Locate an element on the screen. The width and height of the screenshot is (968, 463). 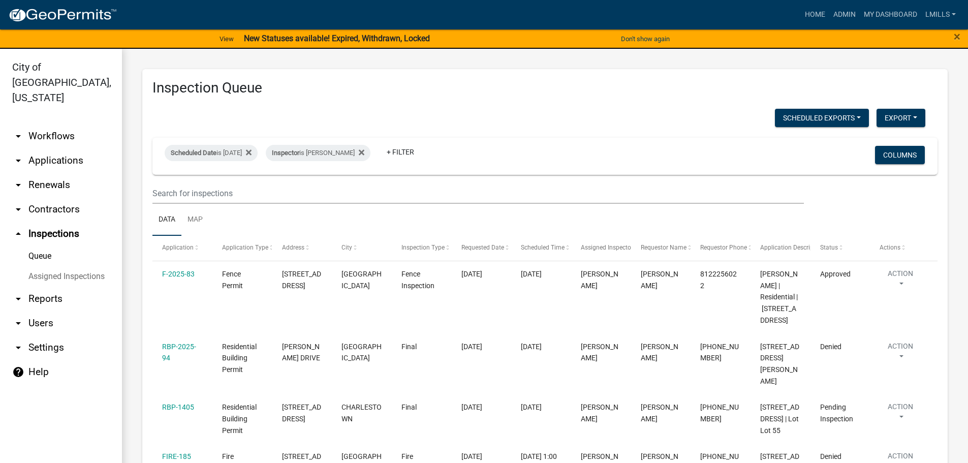
span: Requestor Phone is located at coordinates (723, 247).